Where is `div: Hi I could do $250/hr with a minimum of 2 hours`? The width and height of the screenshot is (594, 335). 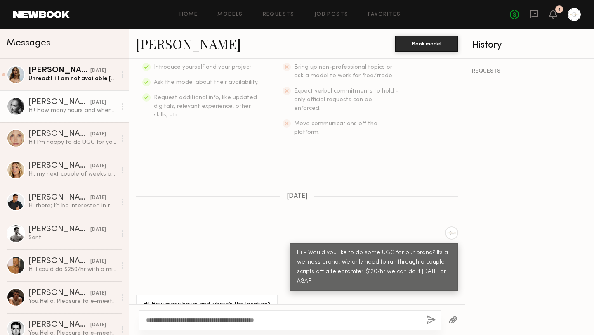 div: Hi I could do $250/hr with a minimum of 2 hours is located at coordinates (72, 269).